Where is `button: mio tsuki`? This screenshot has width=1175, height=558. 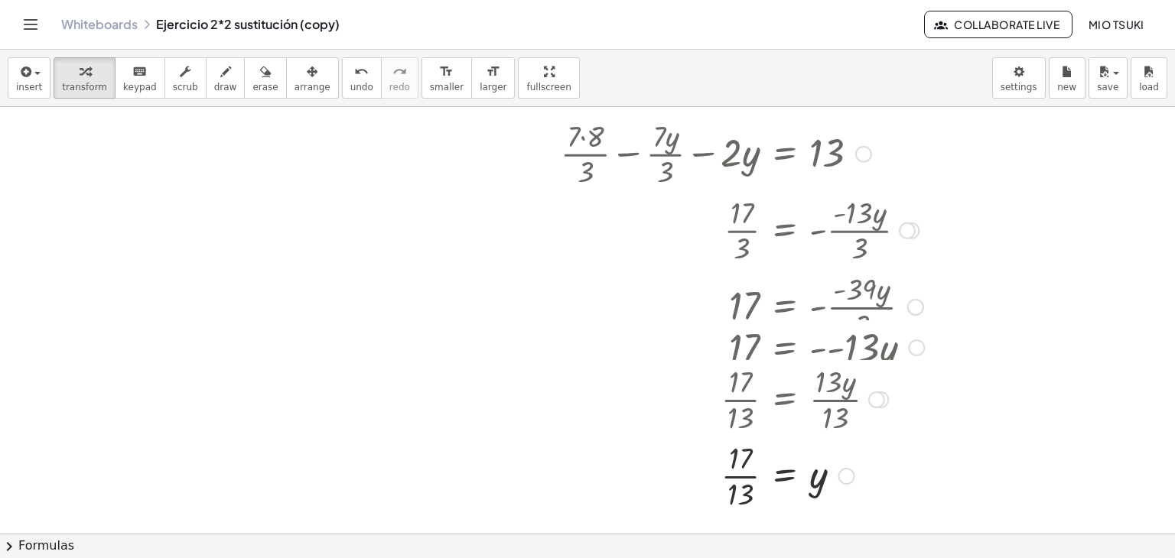
button: mio tsuki is located at coordinates (1116, 24).